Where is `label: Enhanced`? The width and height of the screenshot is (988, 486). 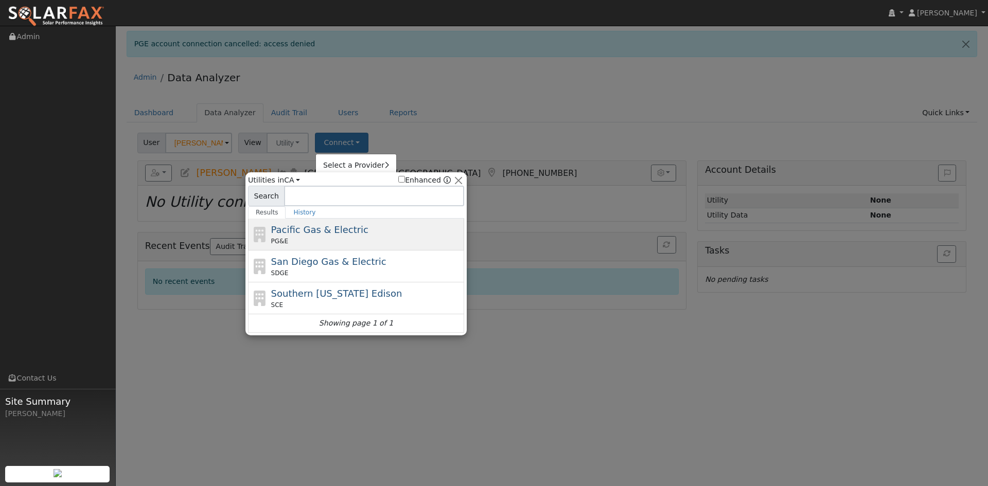 label: Enhanced is located at coordinates (419, 180).